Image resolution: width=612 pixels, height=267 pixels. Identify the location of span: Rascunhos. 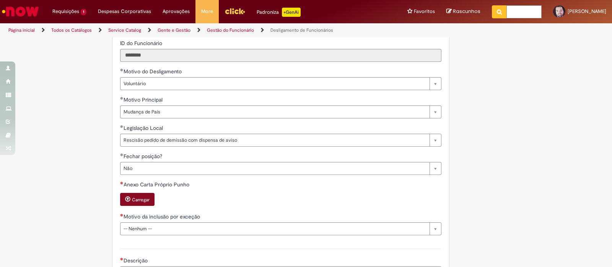
(466, 11).